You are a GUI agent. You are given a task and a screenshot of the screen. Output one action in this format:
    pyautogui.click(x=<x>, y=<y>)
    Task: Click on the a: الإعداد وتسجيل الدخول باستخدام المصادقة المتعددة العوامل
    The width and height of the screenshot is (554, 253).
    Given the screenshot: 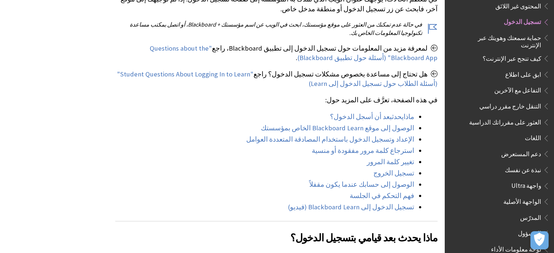 What is the action you would take?
    pyautogui.click(x=330, y=139)
    